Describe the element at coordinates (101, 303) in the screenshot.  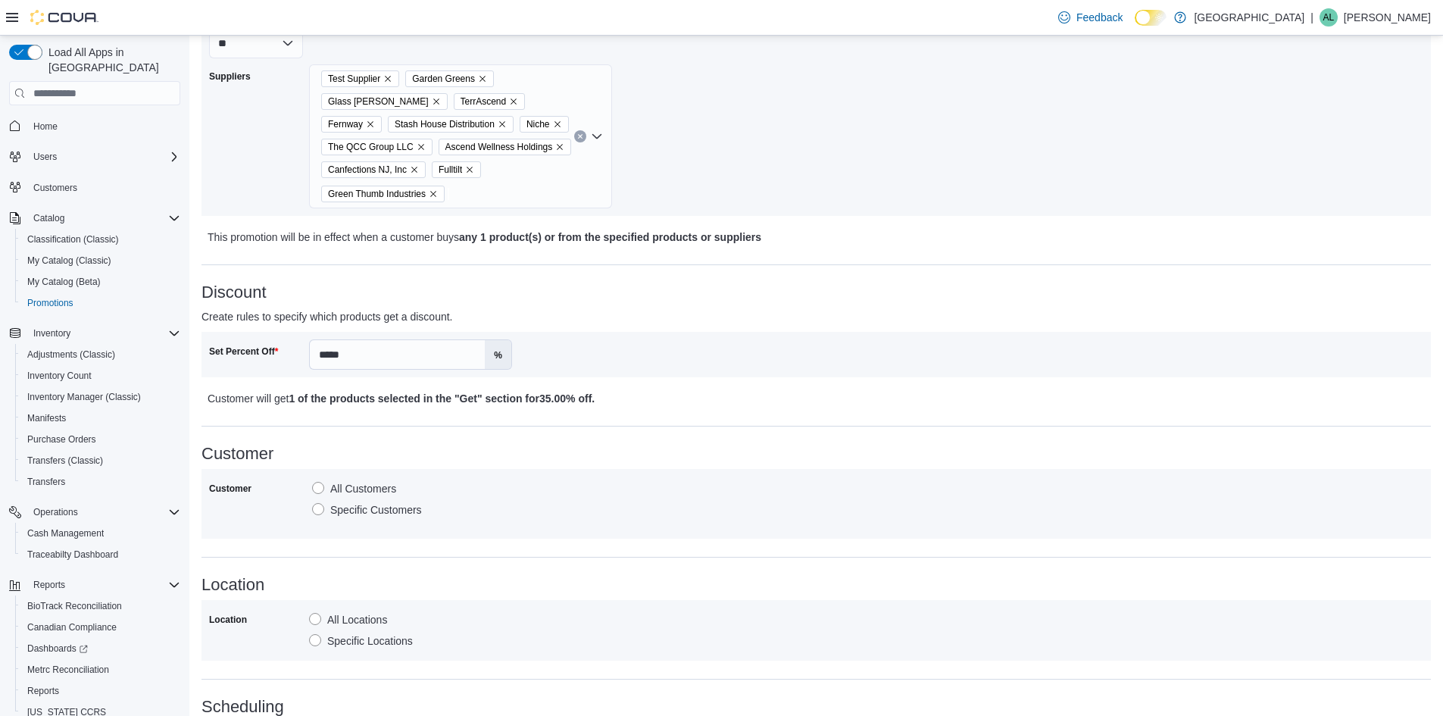
I see `button: Promotions` at that location.